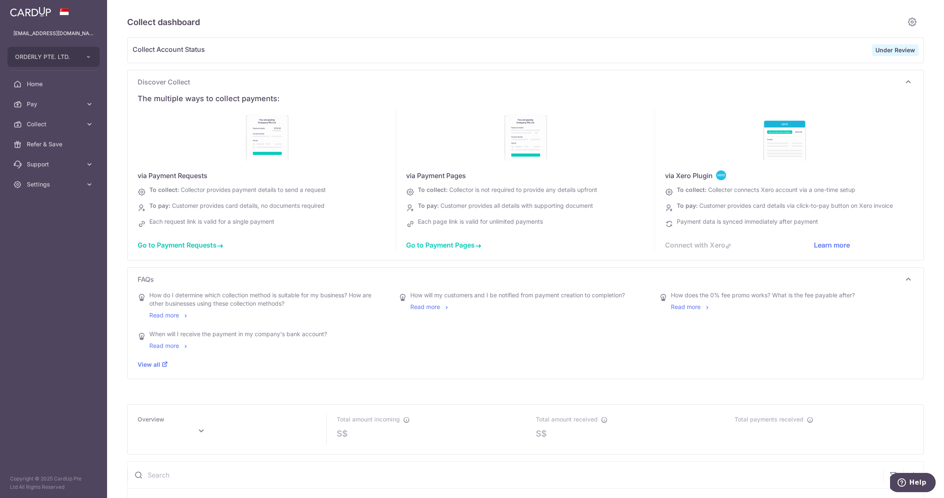 The height and width of the screenshot is (498, 944). What do you see at coordinates (517, 295) in the screenshot?
I see `div: How will my customers and I be notified from payment creation to completion?` at bounding box center [517, 295].